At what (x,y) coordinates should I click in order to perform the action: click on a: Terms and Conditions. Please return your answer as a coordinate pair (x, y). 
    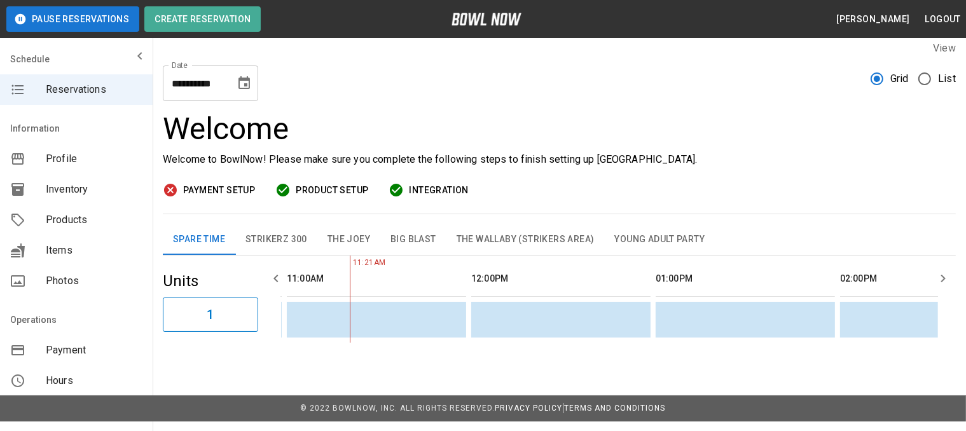
    Looking at the image, I should click on (615, 408).